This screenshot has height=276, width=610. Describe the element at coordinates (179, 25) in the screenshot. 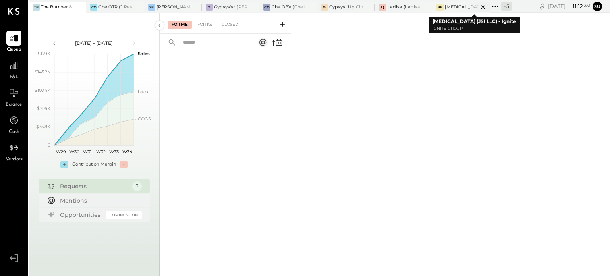

I see `div: For Me` at that location.